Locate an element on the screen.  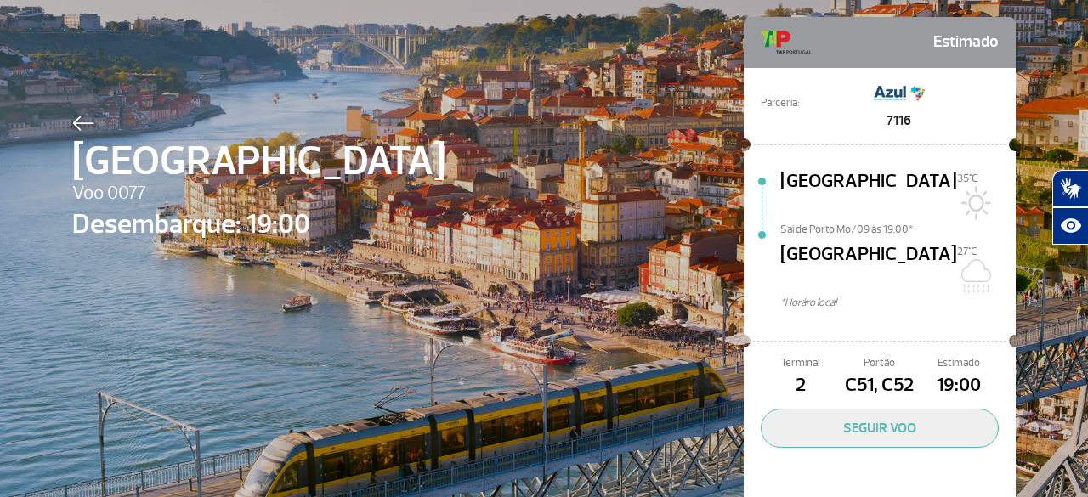
img: Sol is located at coordinates (974, 203).